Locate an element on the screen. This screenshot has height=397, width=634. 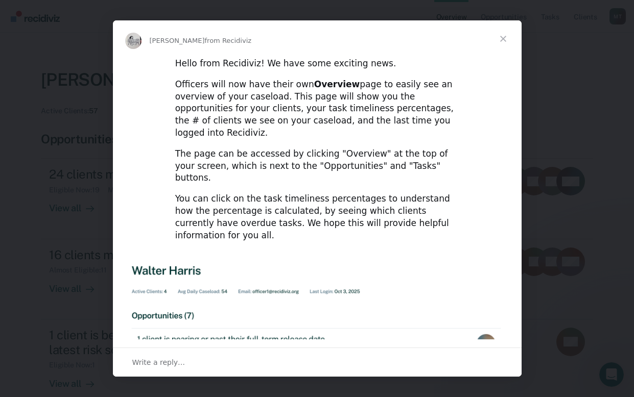
div: Officers will now have their own page to easily see an overview of your caseload. This page will ... is located at coordinates (317, 109).